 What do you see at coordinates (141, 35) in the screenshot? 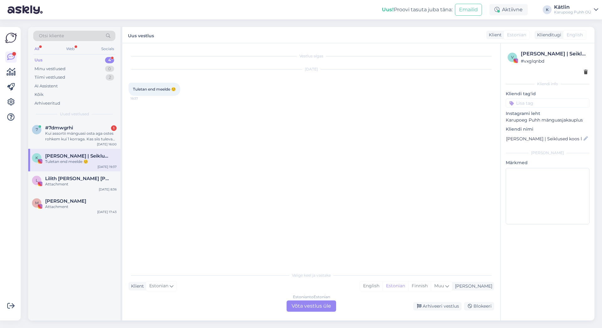
I see `label: Uus vestlus` at bounding box center [141, 35].